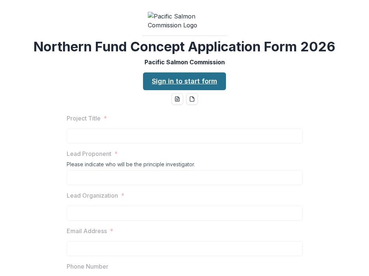  What do you see at coordinates (185, 165) in the screenshot?
I see `div: Please indicate who will be the principle investigator.` at bounding box center [185, 165].